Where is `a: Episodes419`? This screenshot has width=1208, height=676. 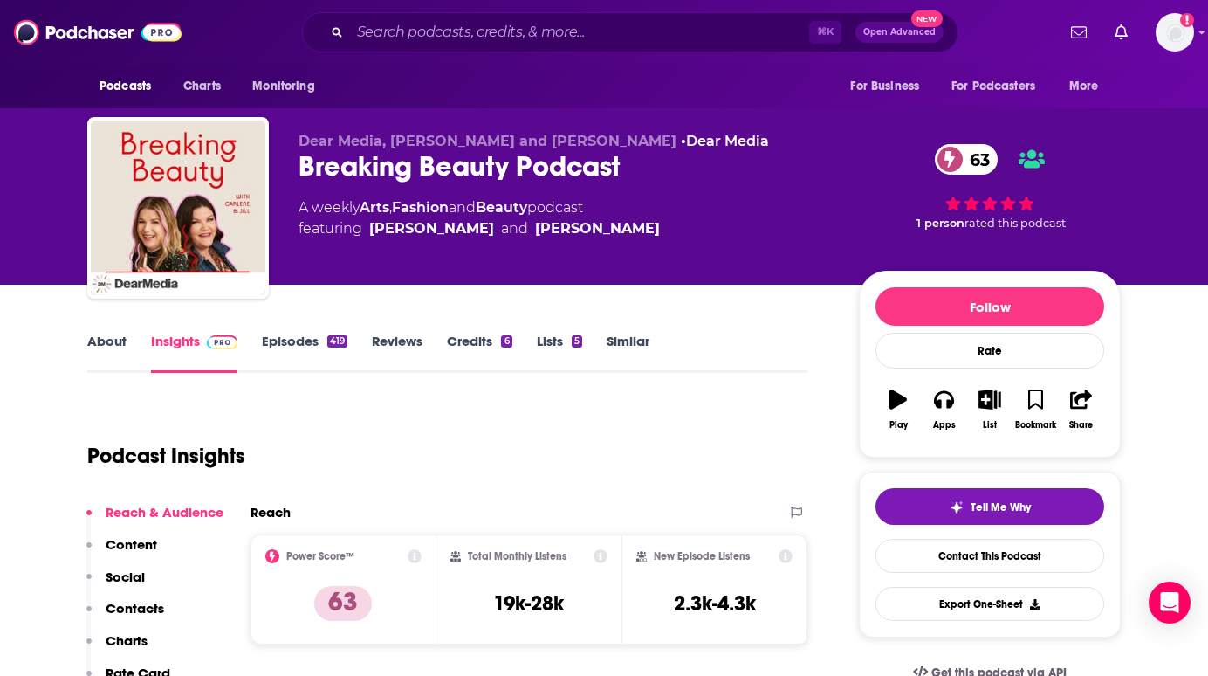
a: Episodes419 is located at coordinates (305, 353).